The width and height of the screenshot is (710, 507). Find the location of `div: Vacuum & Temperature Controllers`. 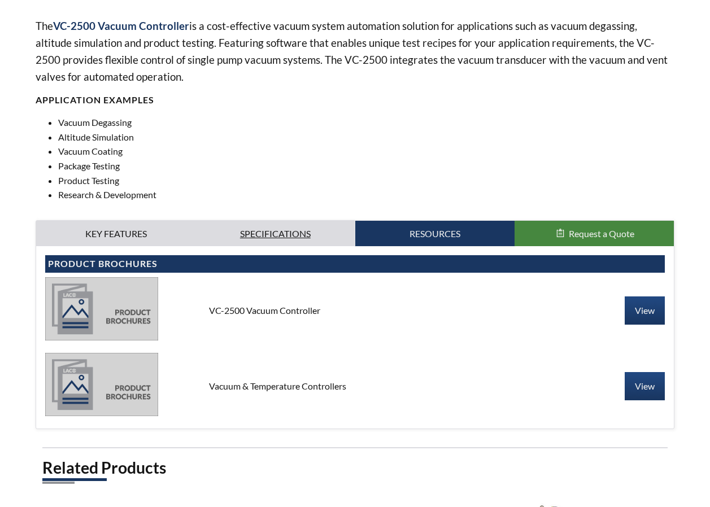

div: Vacuum & Temperature Controllers is located at coordinates (355, 386).